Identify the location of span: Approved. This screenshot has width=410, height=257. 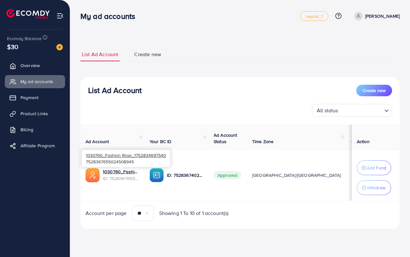
(228, 175).